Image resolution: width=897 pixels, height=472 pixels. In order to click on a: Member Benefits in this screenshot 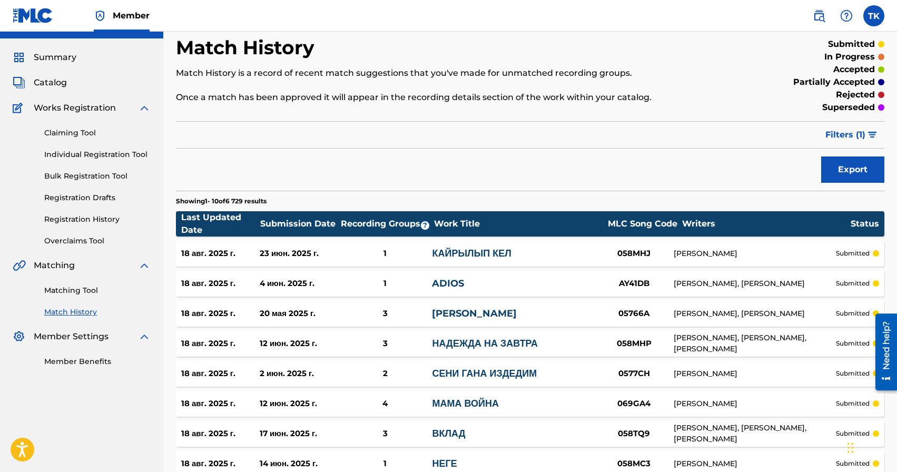, I will do `click(97, 362)`.